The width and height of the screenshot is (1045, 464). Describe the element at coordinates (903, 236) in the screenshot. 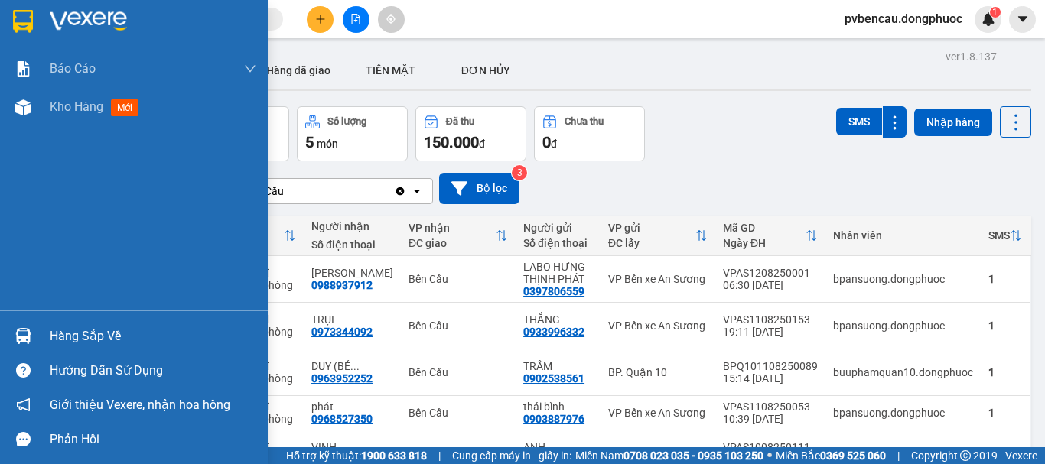

I see `div: Nhân viên` at that location.